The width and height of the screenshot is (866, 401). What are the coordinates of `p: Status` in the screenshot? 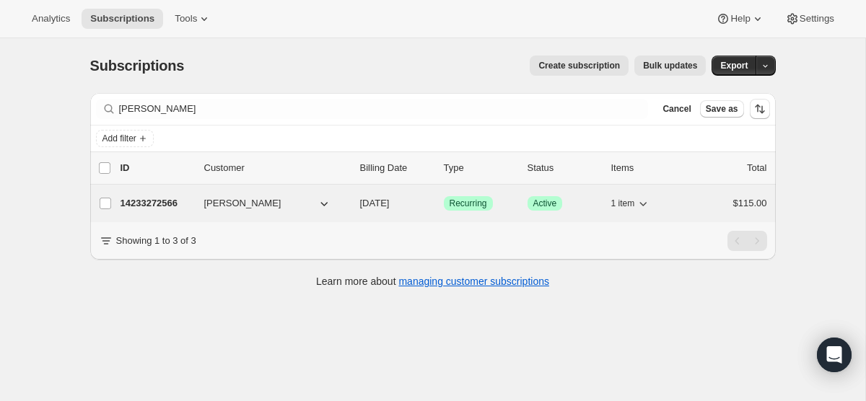 It's located at (564, 168).